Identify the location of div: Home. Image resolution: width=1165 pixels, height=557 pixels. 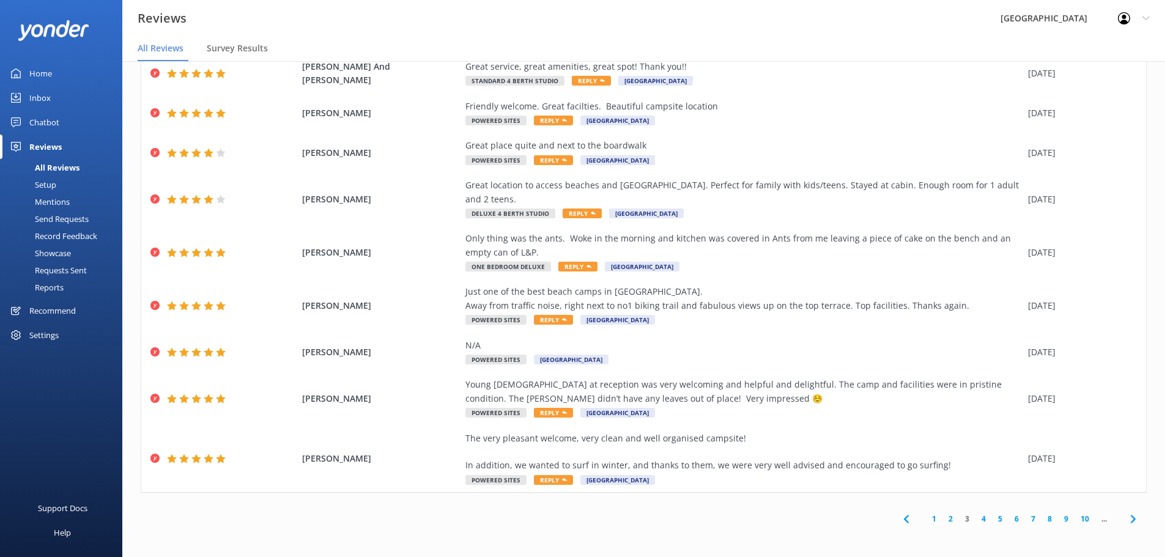
(40, 73).